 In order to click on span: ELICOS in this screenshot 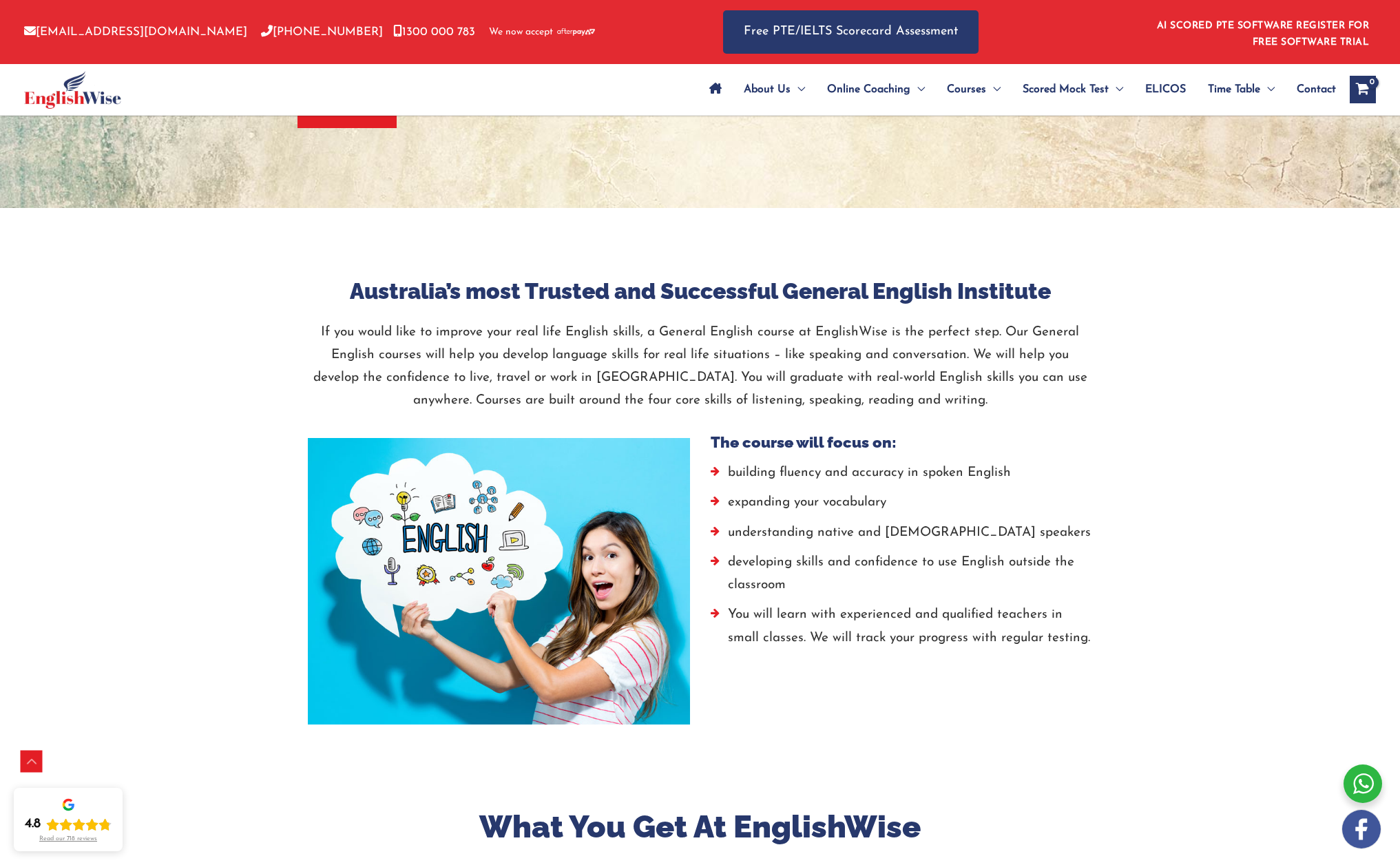, I will do `click(1164, 90)`.